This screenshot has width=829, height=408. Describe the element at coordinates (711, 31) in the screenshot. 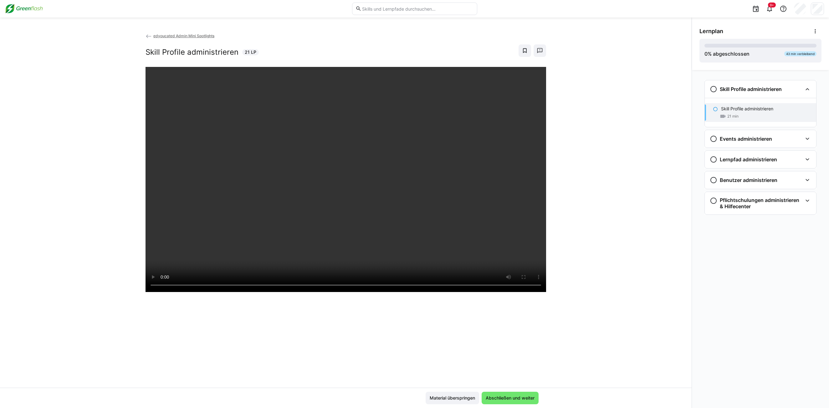

I see `span: Lernplan` at that location.